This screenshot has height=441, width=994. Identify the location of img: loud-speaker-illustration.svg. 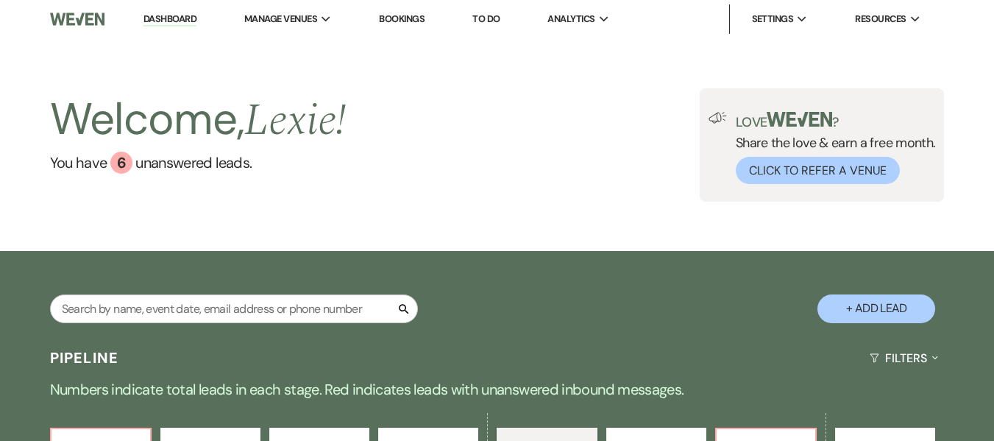
(717, 118).